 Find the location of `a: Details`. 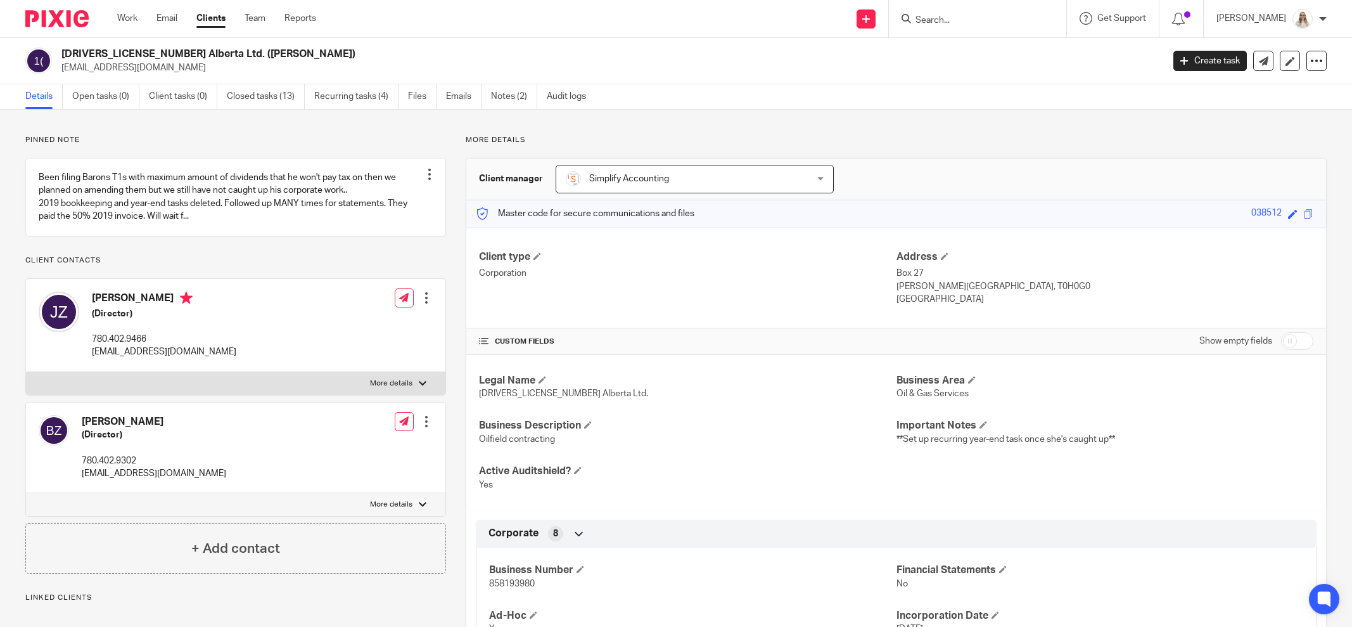

a: Details is located at coordinates (44, 96).